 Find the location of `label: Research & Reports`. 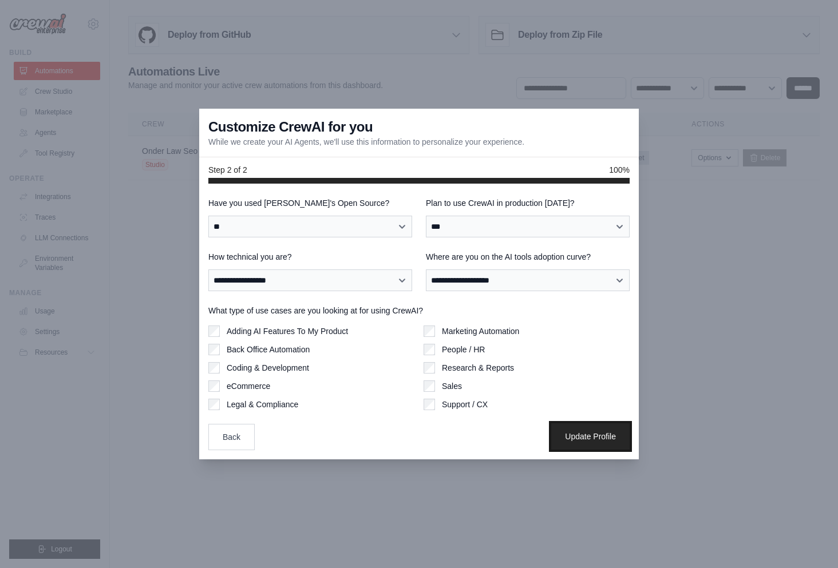

label: Research & Reports is located at coordinates (478, 368).